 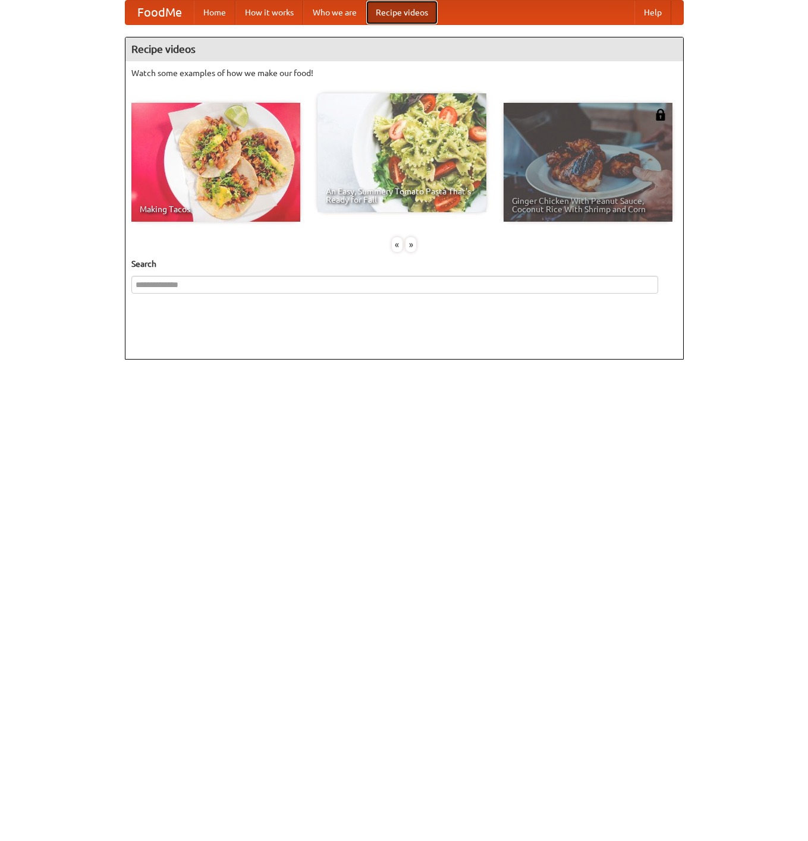 I want to click on span: Making Tacos, so click(x=216, y=209).